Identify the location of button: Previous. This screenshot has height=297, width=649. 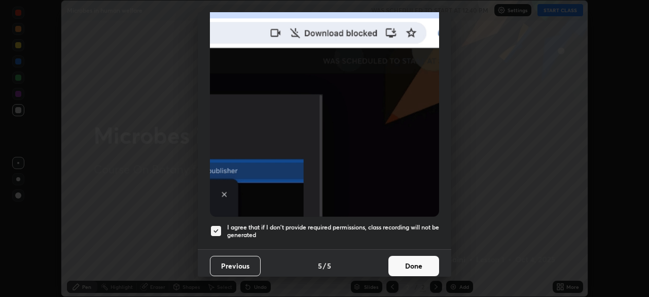
(235, 266).